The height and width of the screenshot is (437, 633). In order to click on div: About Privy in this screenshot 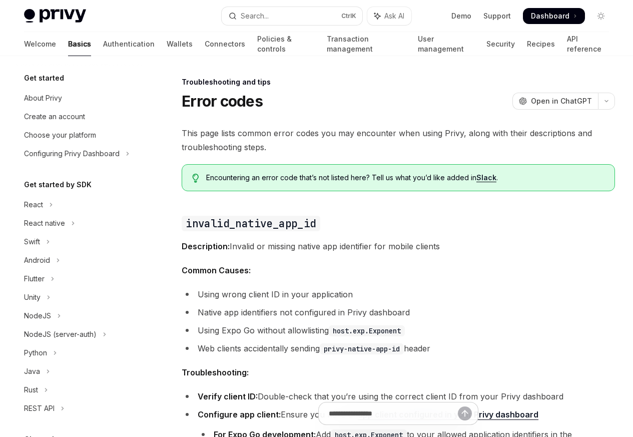, I will do `click(43, 98)`.